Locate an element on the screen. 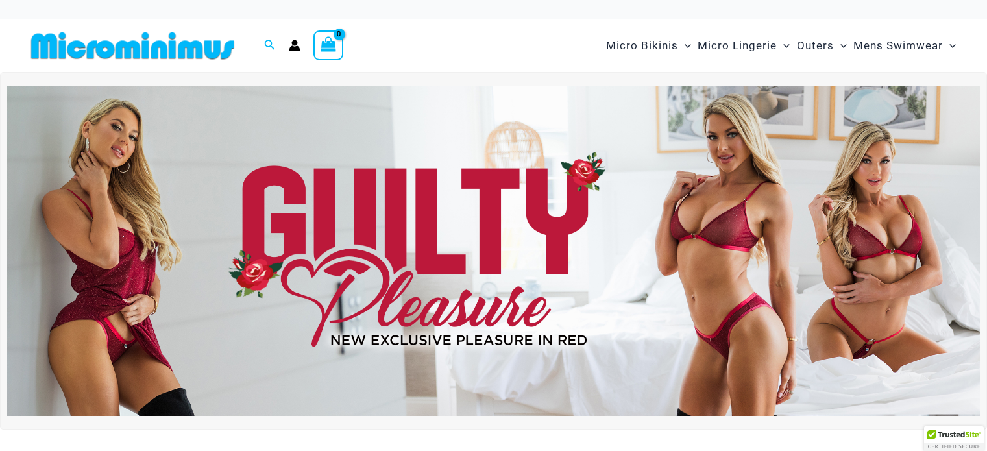 Image resolution: width=987 pixels, height=451 pixels. a: Account icon link is located at coordinates (295, 45).